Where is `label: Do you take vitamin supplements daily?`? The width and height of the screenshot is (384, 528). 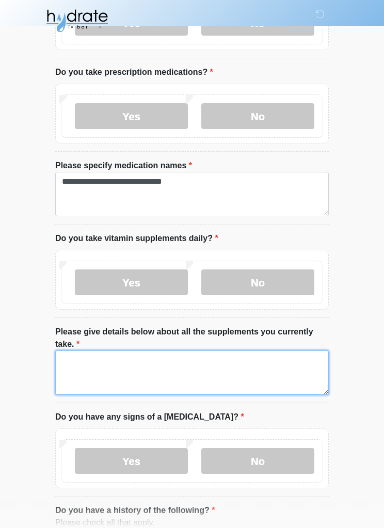 label: Do you take vitamin supplements daily? is located at coordinates (137, 239).